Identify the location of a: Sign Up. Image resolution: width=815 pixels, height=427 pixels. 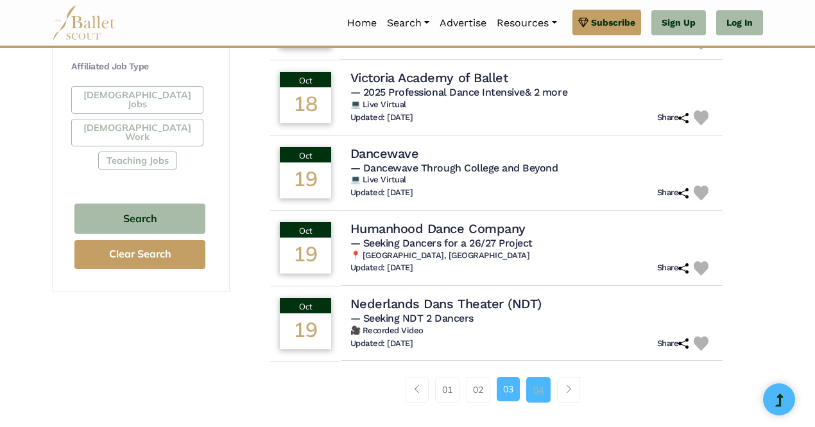
(678, 23).